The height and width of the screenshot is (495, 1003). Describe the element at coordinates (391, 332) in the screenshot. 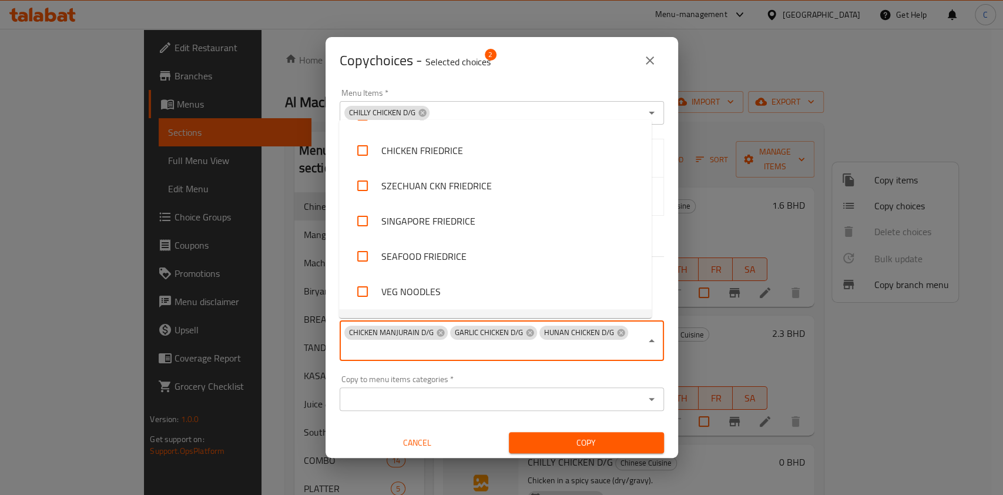

I see `span: CHICKEN MANJURAIN D/G` at that location.